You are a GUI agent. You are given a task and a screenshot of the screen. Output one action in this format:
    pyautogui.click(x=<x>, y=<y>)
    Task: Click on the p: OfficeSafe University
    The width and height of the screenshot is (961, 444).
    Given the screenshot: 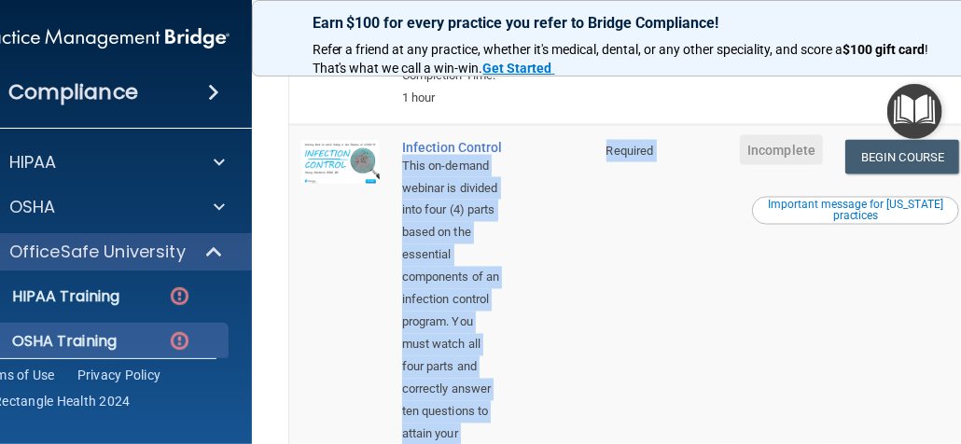 What is the action you would take?
    pyautogui.click(x=97, y=252)
    